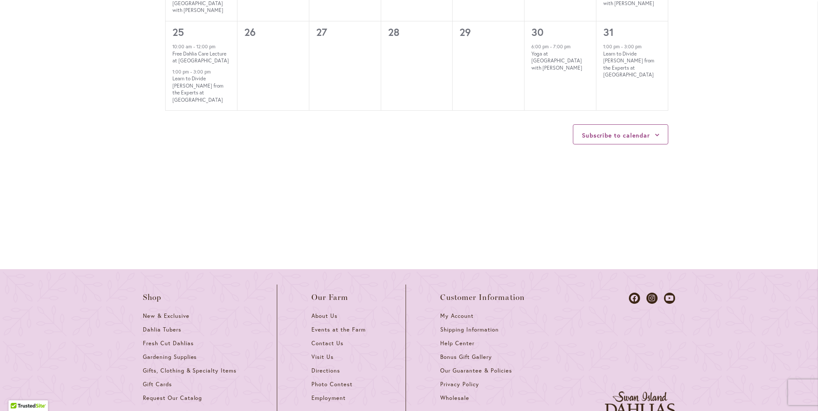  I want to click on time: 6:00 pm, so click(540, 47).